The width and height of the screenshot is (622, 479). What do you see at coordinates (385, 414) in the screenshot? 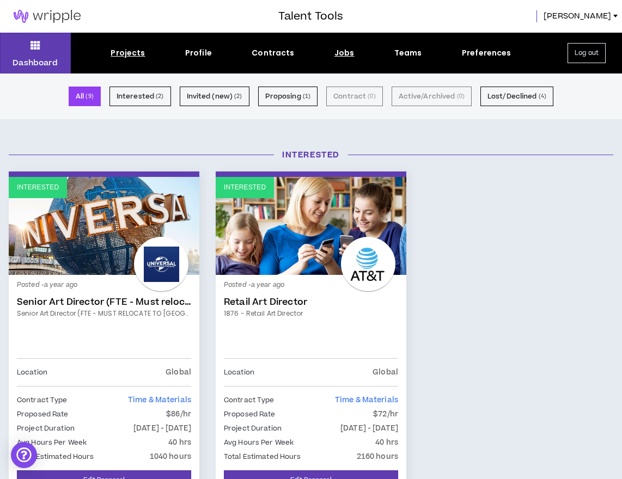
I see `p: $72/hr` at bounding box center [385, 414].